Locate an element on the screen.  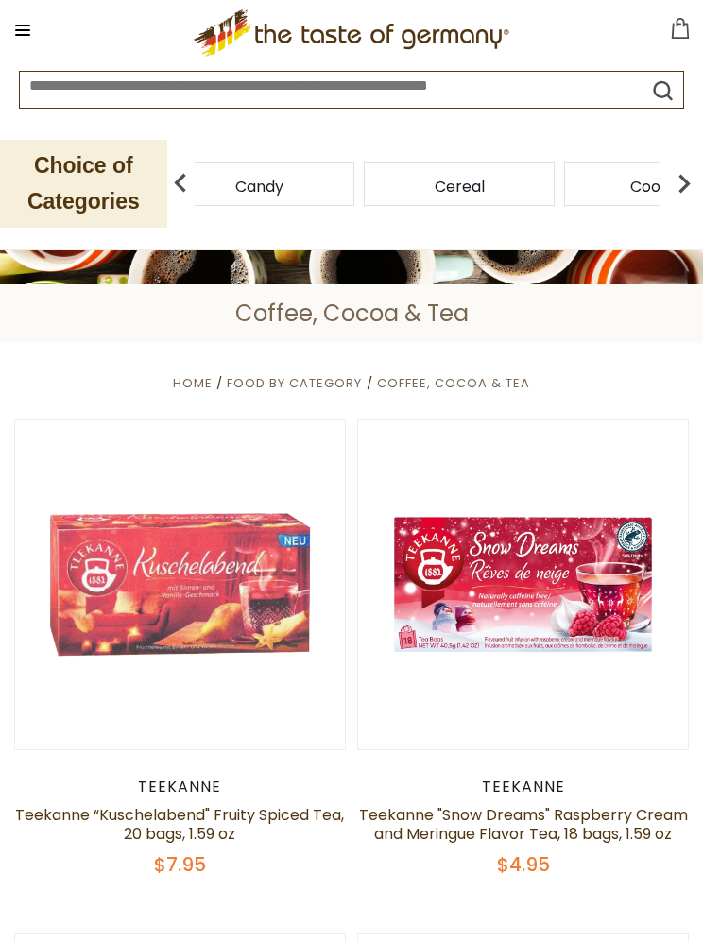
span: $4.95 is located at coordinates (524, 865).